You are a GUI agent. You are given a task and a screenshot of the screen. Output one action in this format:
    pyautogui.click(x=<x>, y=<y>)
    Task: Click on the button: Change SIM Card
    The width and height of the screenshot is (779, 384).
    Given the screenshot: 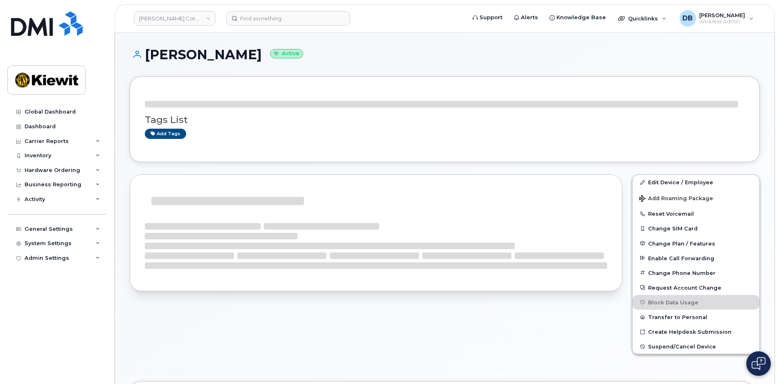 What is the action you would take?
    pyautogui.click(x=696, y=229)
    